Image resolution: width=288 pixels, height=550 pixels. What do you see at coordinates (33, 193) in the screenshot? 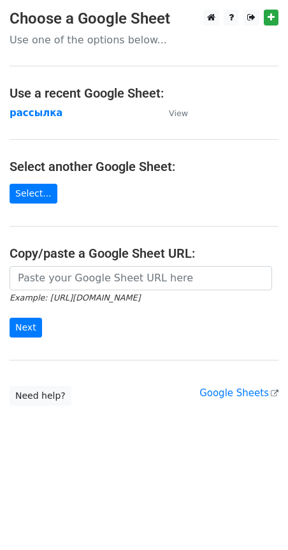
I see `a: Select...` at bounding box center [33, 193].